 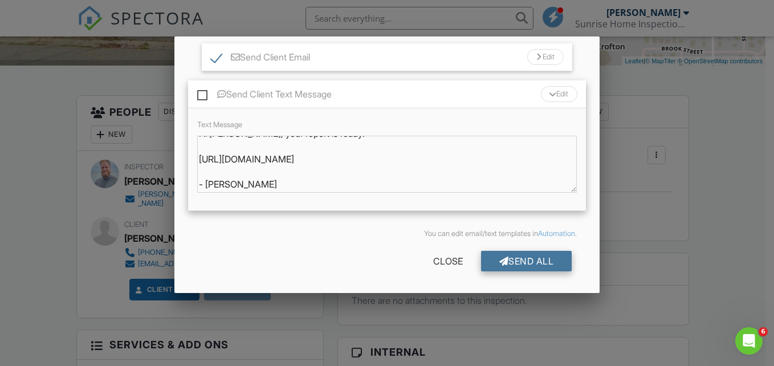 I want to click on label: Send Client Text Message, so click(x=265, y=96).